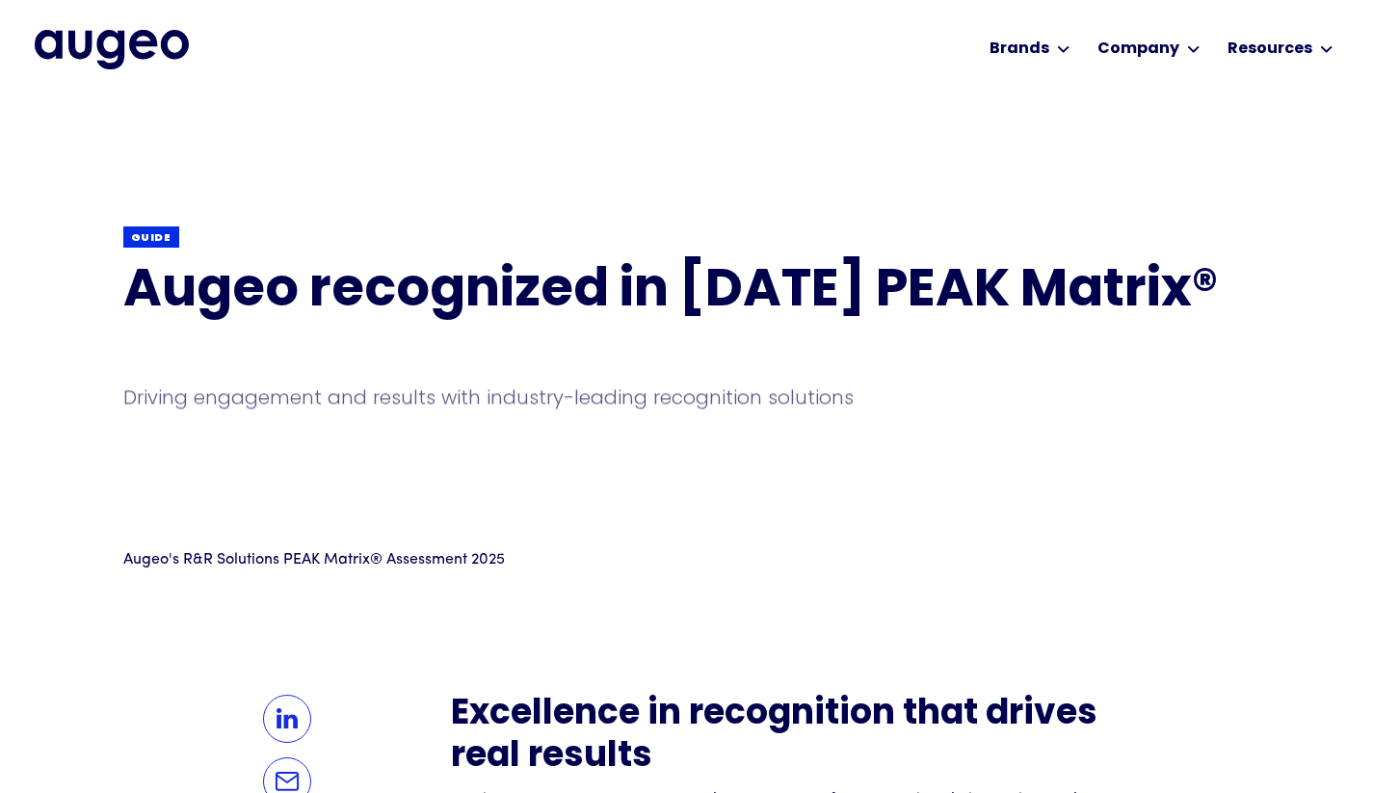 The width and height of the screenshot is (1373, 793). What do you see at coordinates (112, 49) in the screenshot?
I see `img: Augeo's full logo in midnight blue.` at bounding box center [112, 49].